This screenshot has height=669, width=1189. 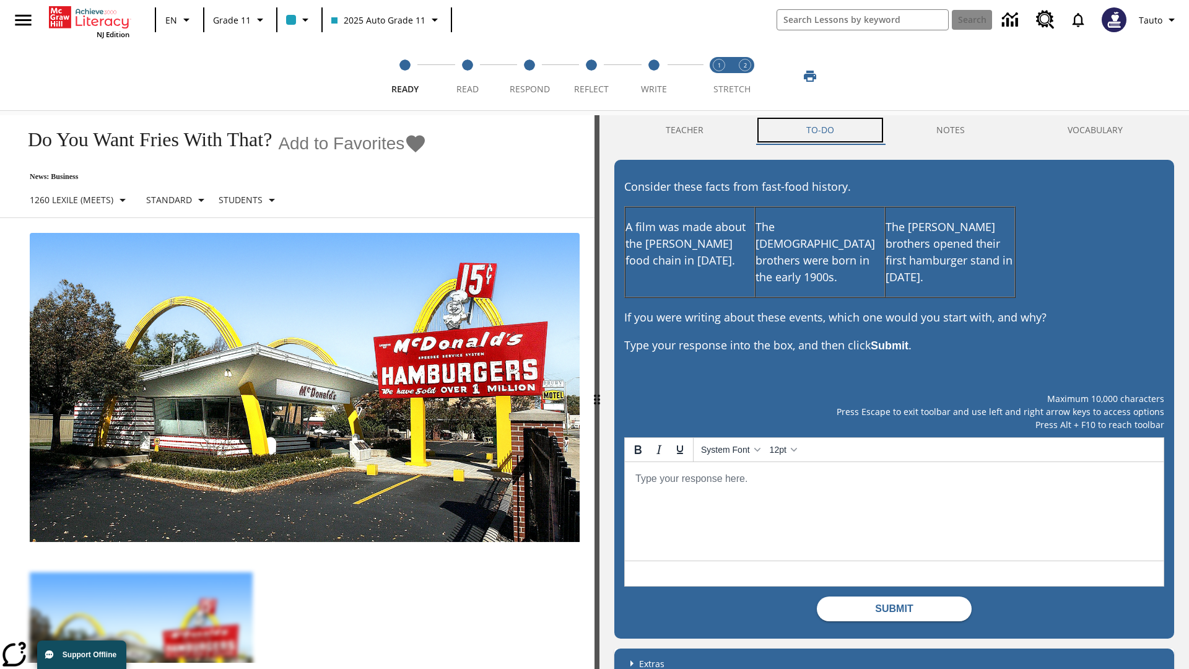 What do you see at coordinates (680, 449) in the screenshot?
I see `button: Underline` at bounding box center [680, 449].